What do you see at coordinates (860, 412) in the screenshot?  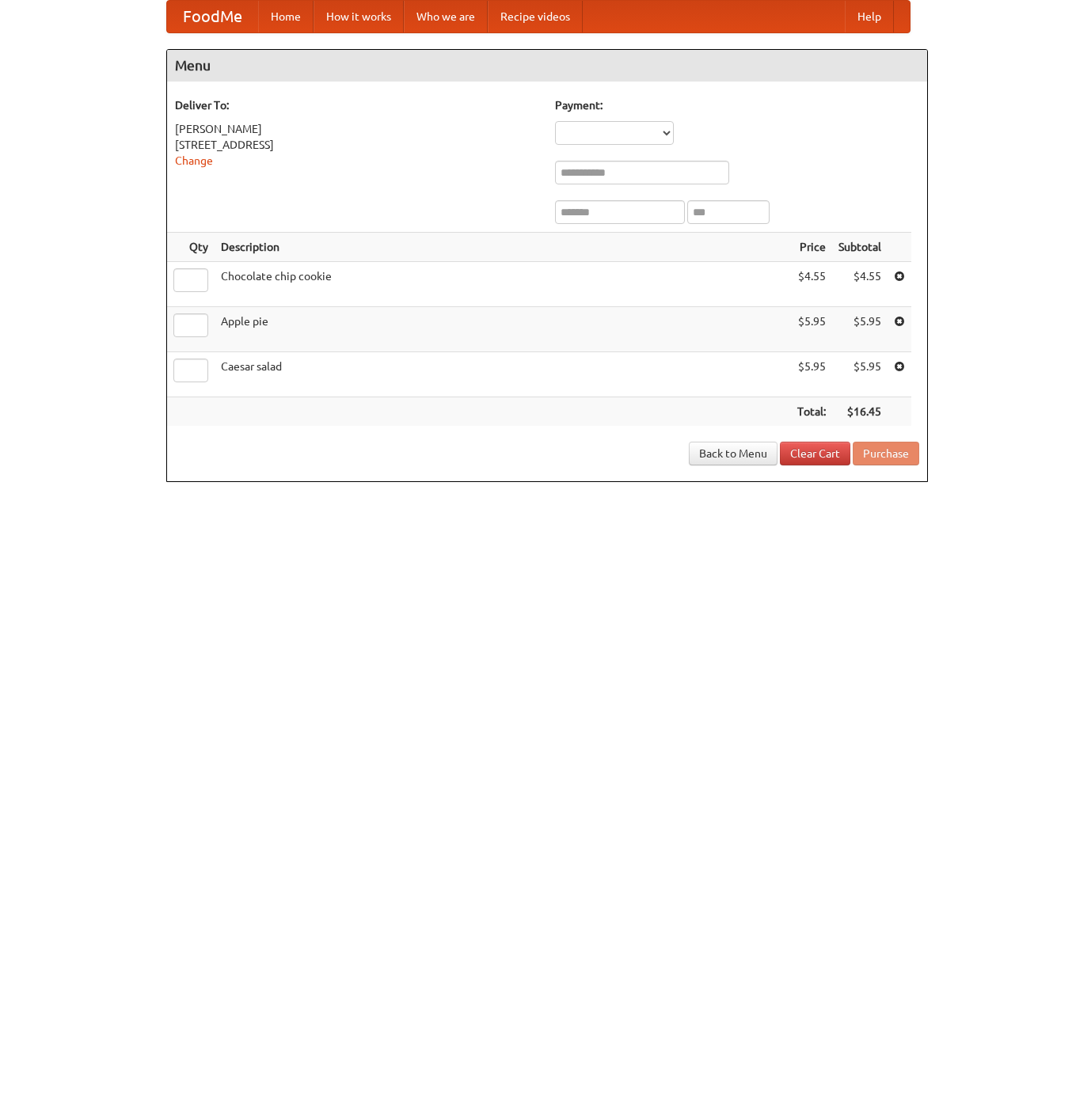 I see `th: $16.45` at bounding box center [860, 412].